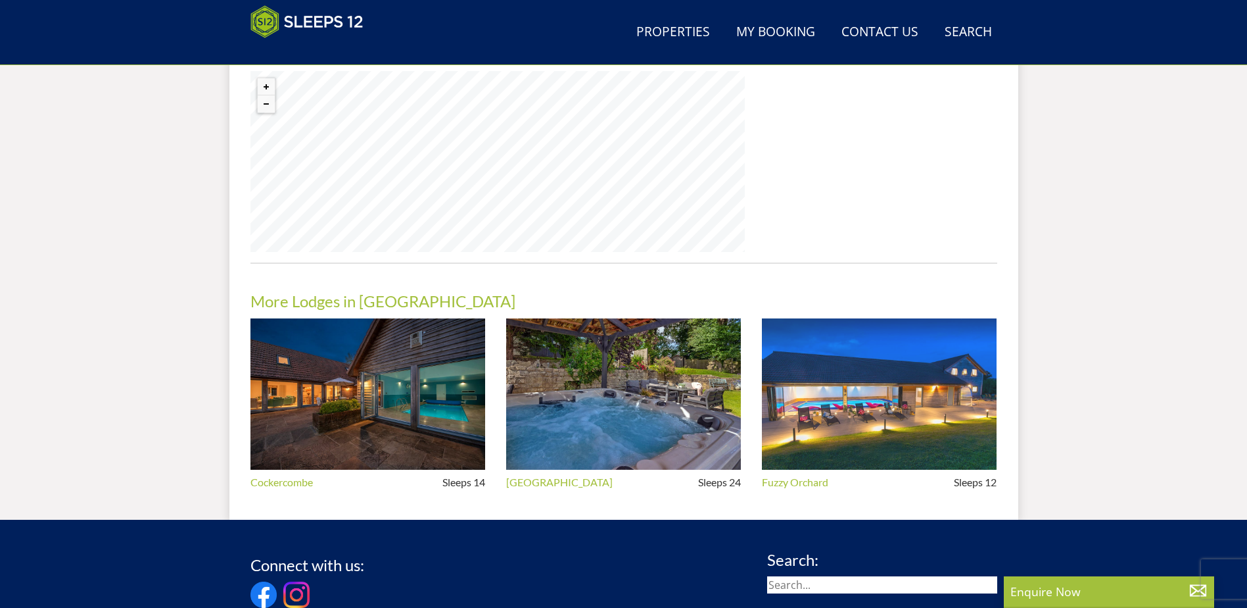 The width and height of the screenshot is (1247, 608). What do you see at coordinates (368, 394) in the screenshot?
I see `img: An image of 'Cockercombe', Somerset` at bounding box center [368, 394].